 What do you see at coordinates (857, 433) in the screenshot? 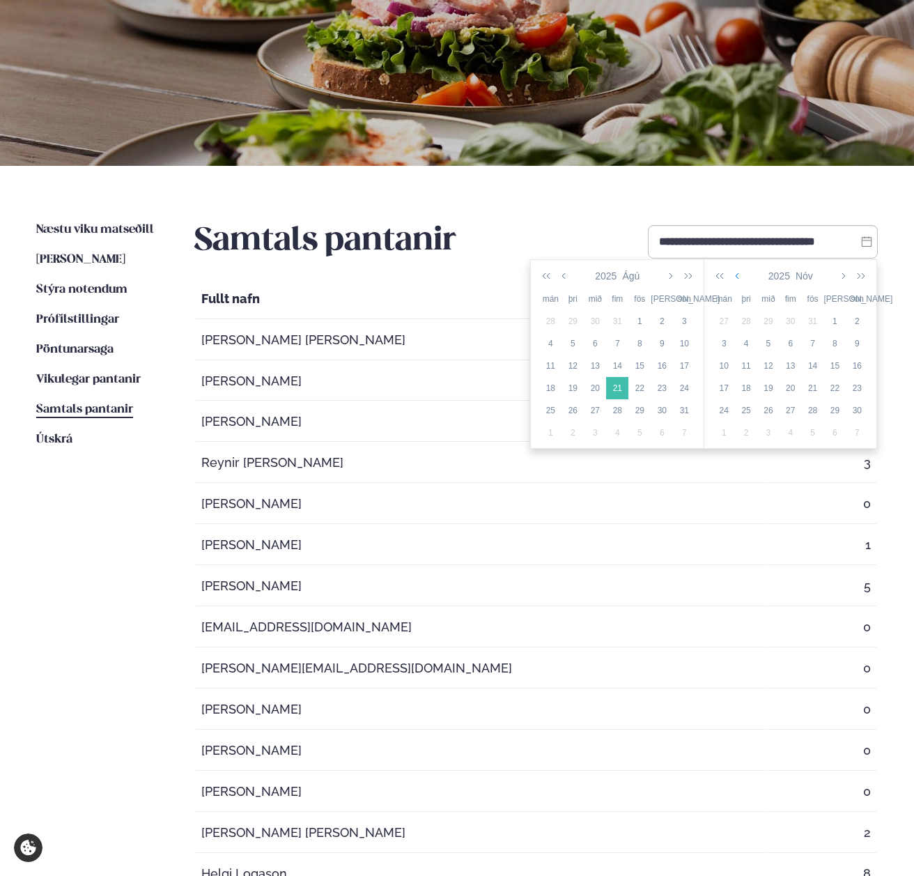
I see `td: 2025-12-07` at bounding box center [857, 433].